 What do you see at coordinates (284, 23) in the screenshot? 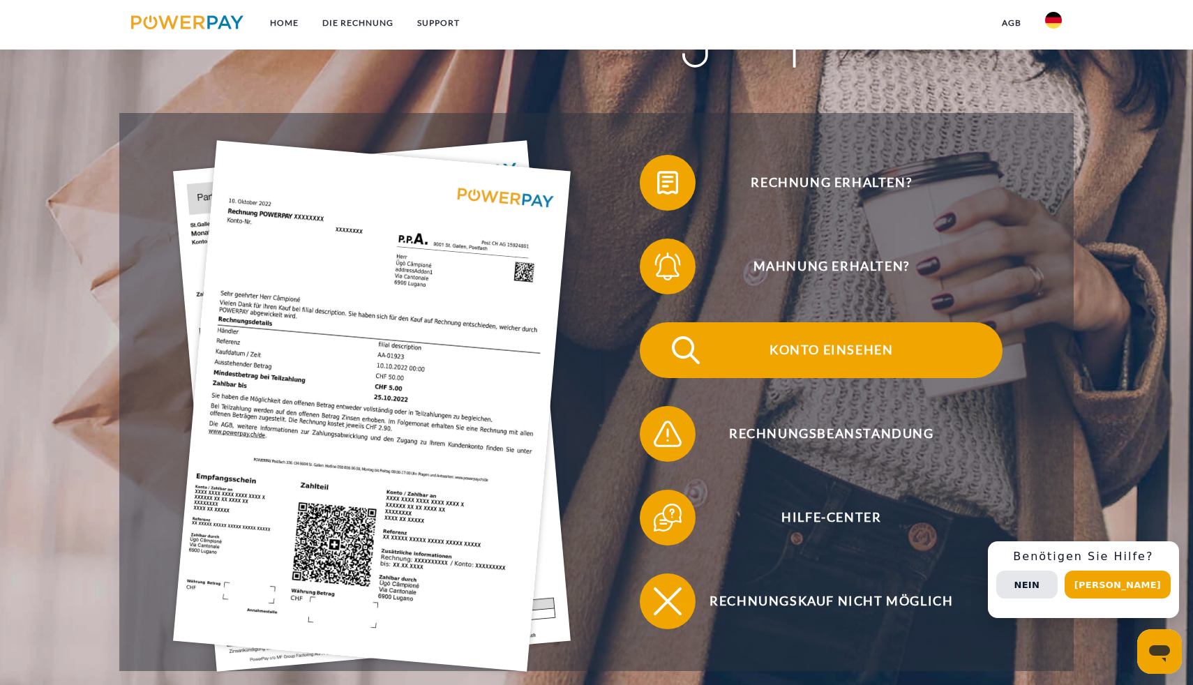
I see `a: Home` at bounding box center [284, 23].